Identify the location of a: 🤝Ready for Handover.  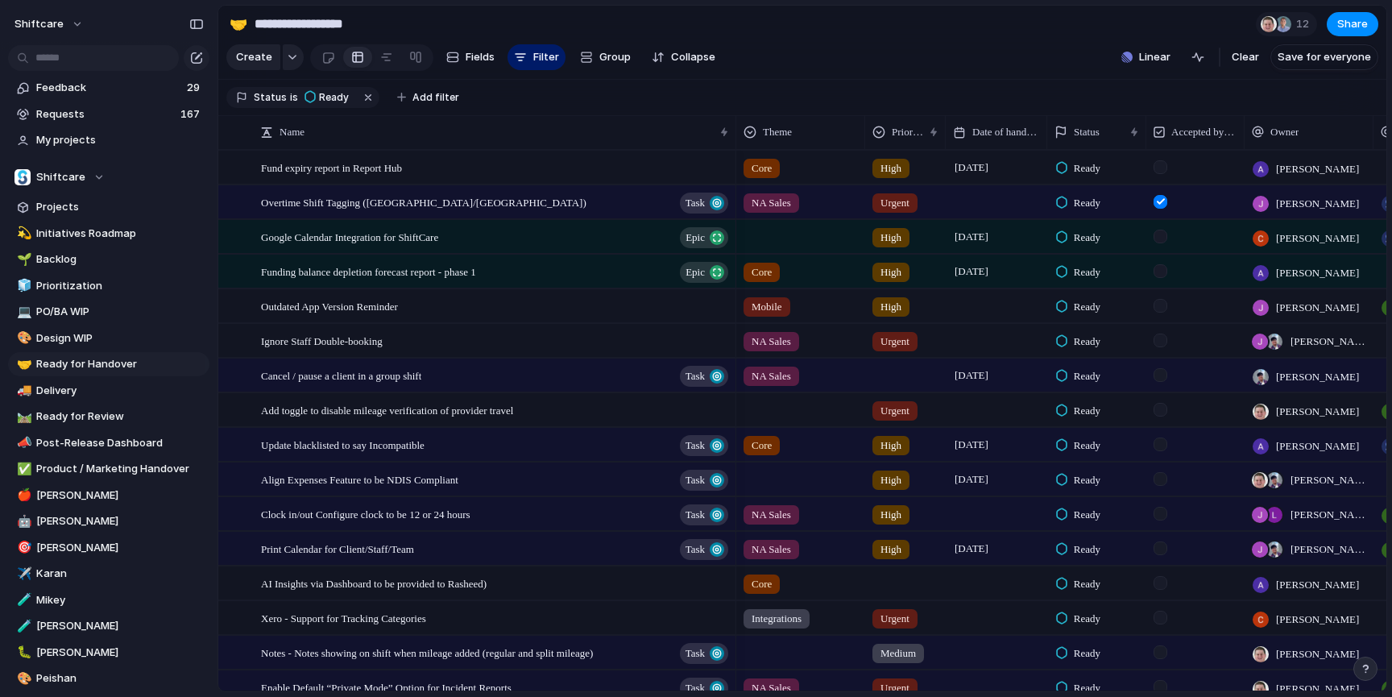
(109, 364).